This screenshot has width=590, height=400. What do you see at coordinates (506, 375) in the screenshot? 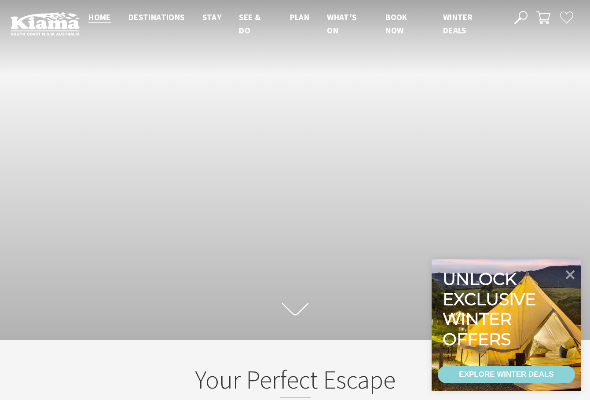
I see `div: EXPLORE WINTER DEALS` at bounding box center [506, 375].